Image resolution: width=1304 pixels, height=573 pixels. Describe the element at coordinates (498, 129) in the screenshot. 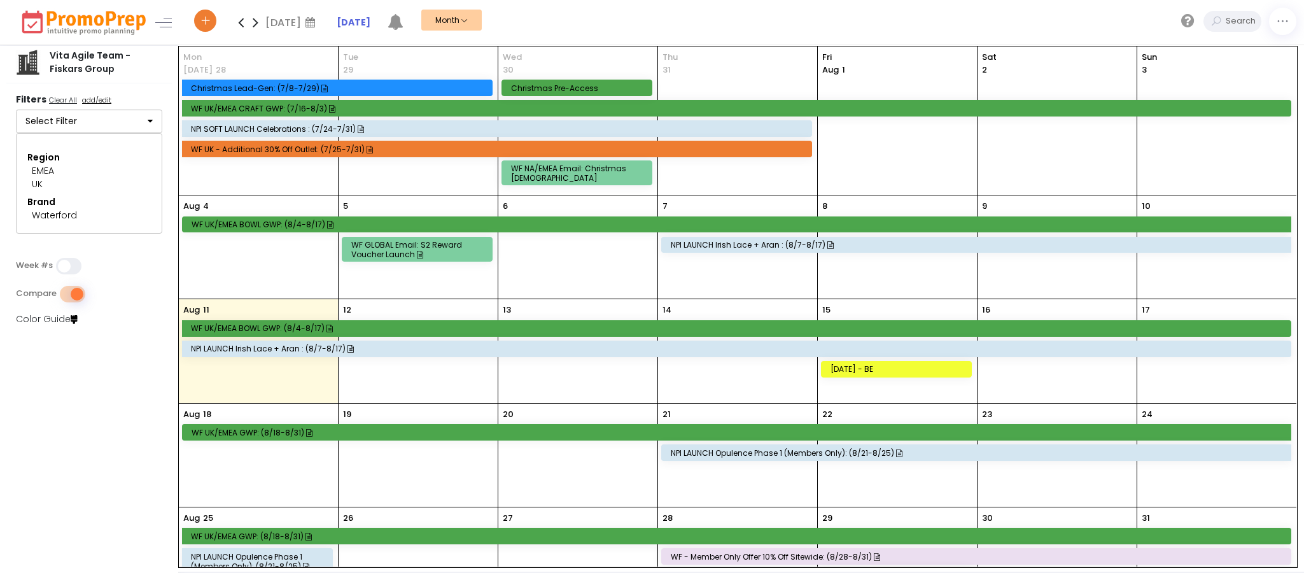

I see `div: NPI SOFT LAUNCH Celebrations : (7/24-7/31)` at that location.